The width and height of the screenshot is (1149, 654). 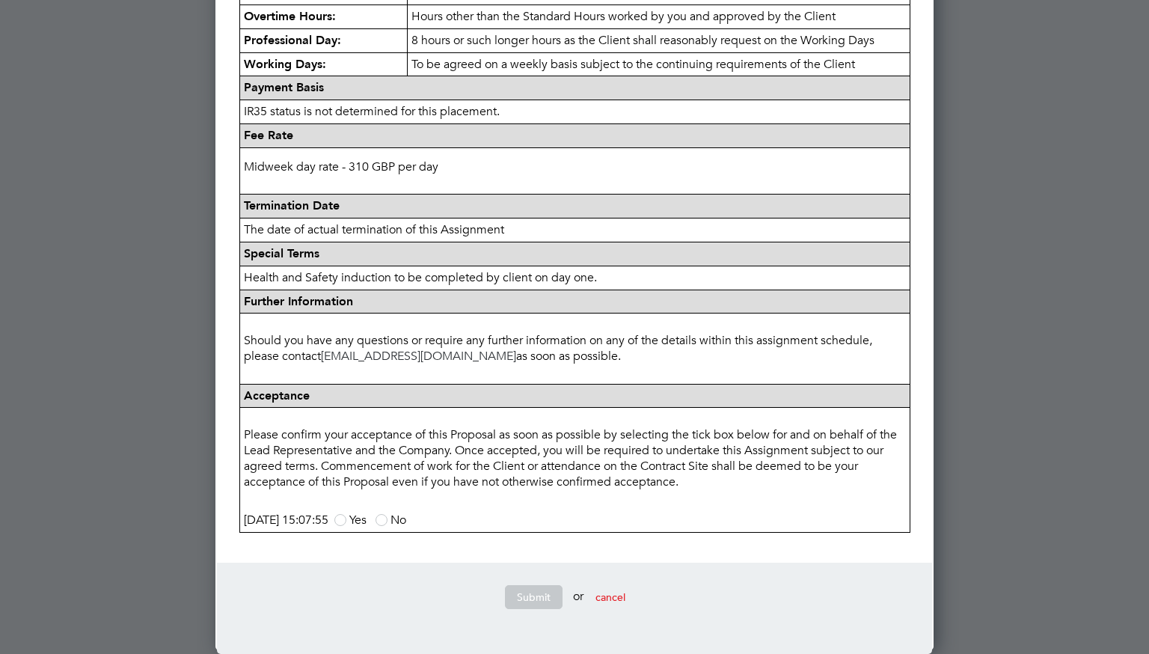 I want to click on p: Please confirm your acceptance of this Proposal as soon as possible by selecting the tick box bel..., so click(x=575, y=458).